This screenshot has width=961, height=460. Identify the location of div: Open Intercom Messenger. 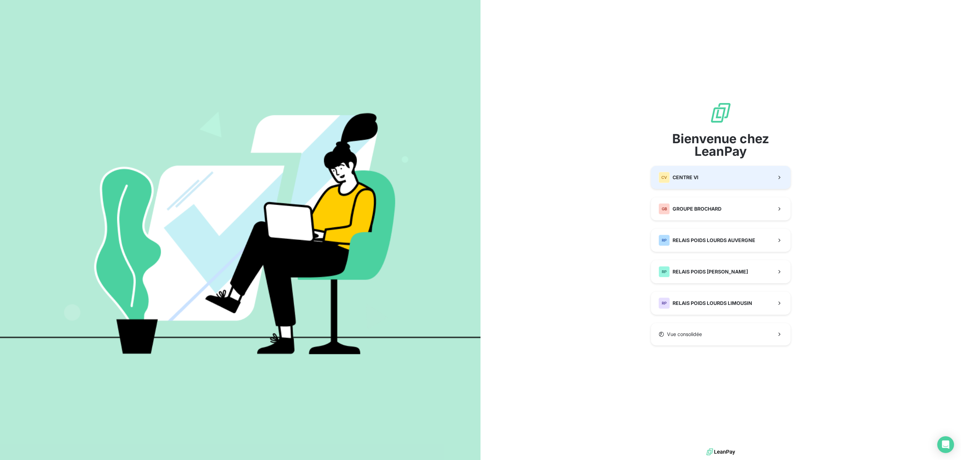
(946, 445).